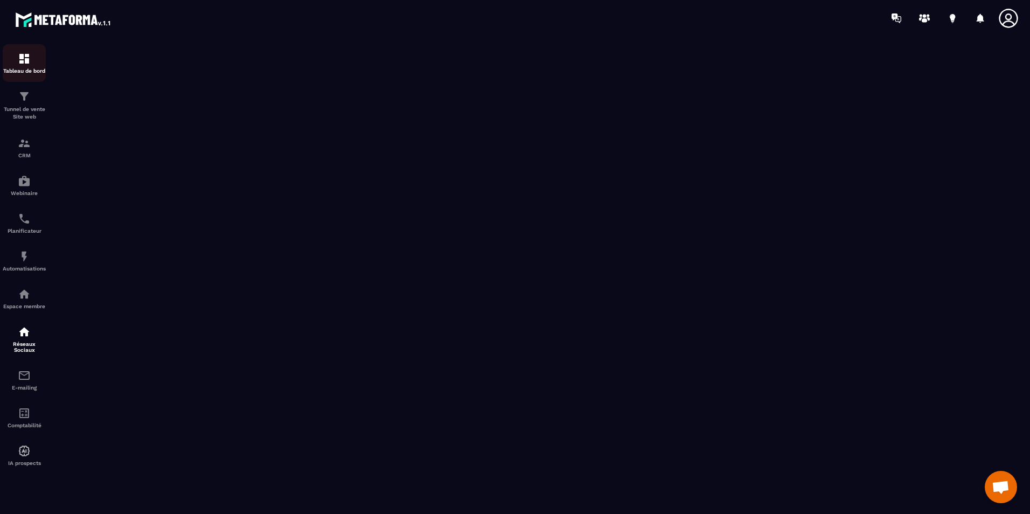 This screenshot has width=1030, height=514. Describe the element at coordinates (24, 113) in the screenshot. I see `p: Tunnel de vente Site web` at that location.